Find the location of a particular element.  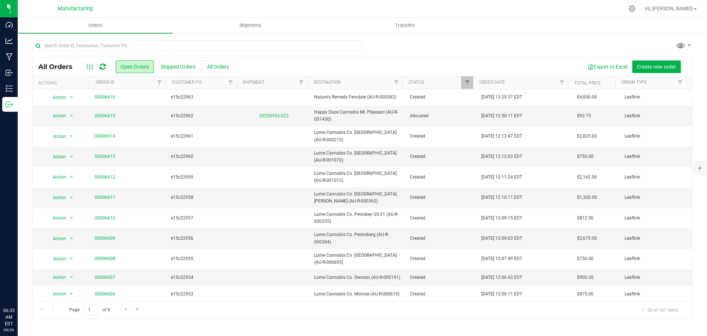

a: Order ID is located at coordinates (105, 82).